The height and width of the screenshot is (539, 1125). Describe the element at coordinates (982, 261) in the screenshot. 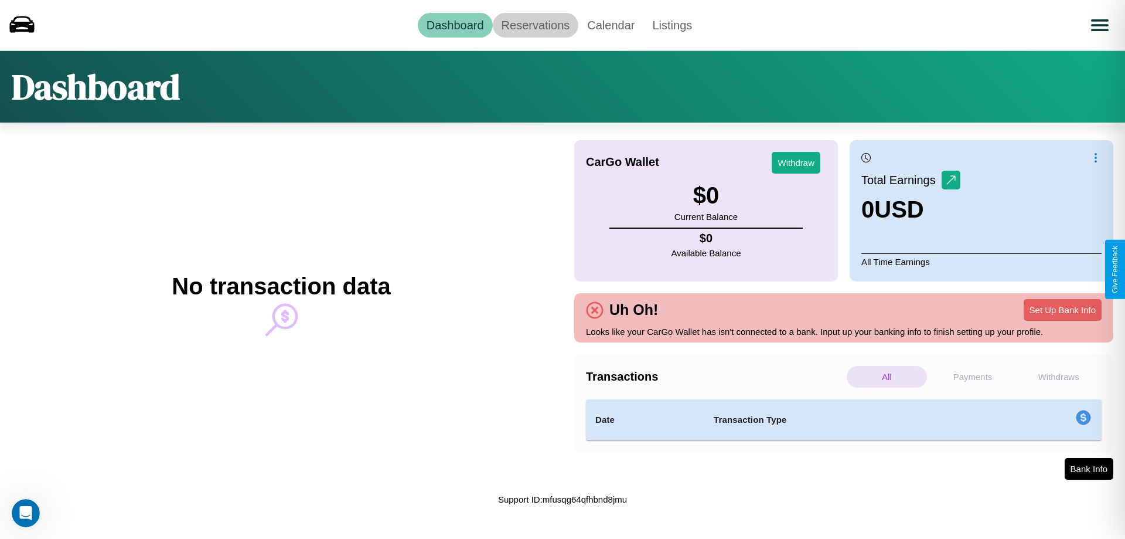

I see `p: All Time Earnings` at that location.